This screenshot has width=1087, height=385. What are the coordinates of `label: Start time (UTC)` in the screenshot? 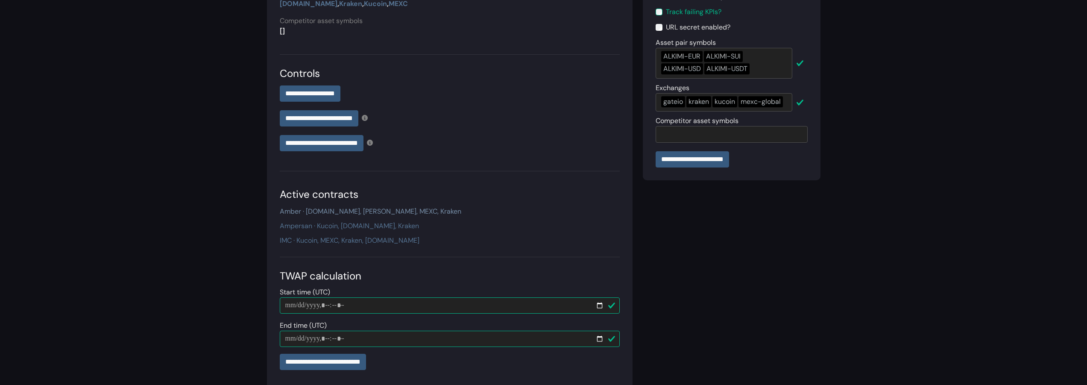 It's located at (305, 292).